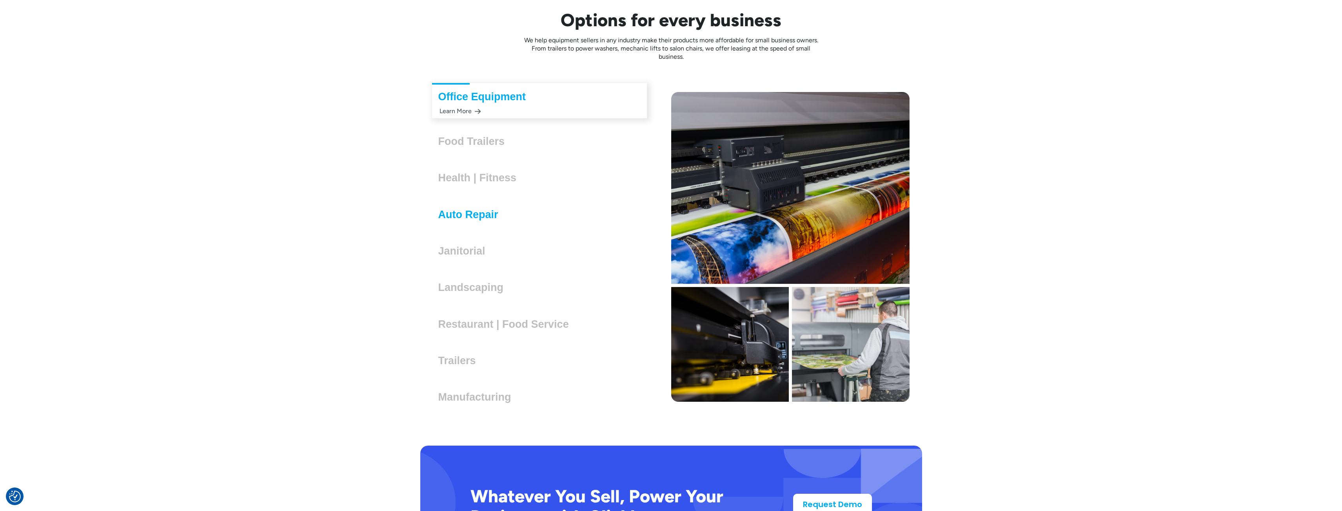 This screenshot has height=511, width=1342. Describe the element at coordinates (671, 20) in the screenshot. I see `h2: Options for every business` at that location.